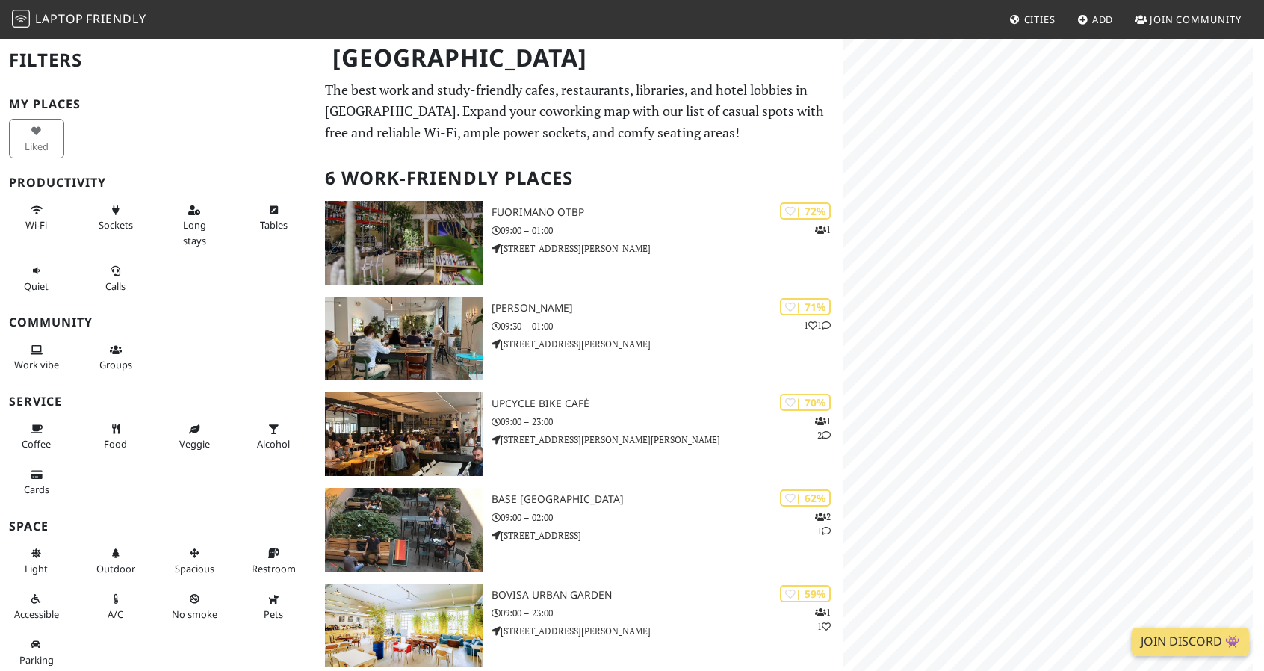 This screenshot has height=671, width=1264. Describe the element at coordinates (116, 19) in the screenshot. I see `span: Friendly` at that location.